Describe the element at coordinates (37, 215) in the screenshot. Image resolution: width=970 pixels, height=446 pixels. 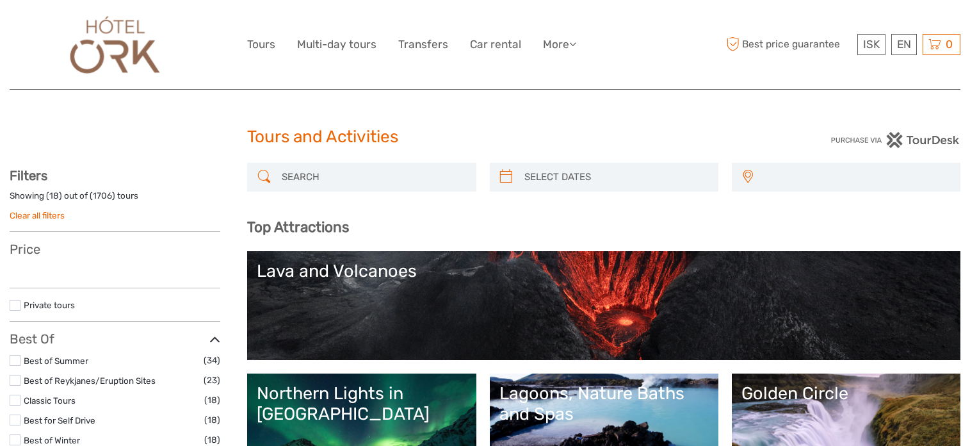
I see `a: Clear all filters` at that location.